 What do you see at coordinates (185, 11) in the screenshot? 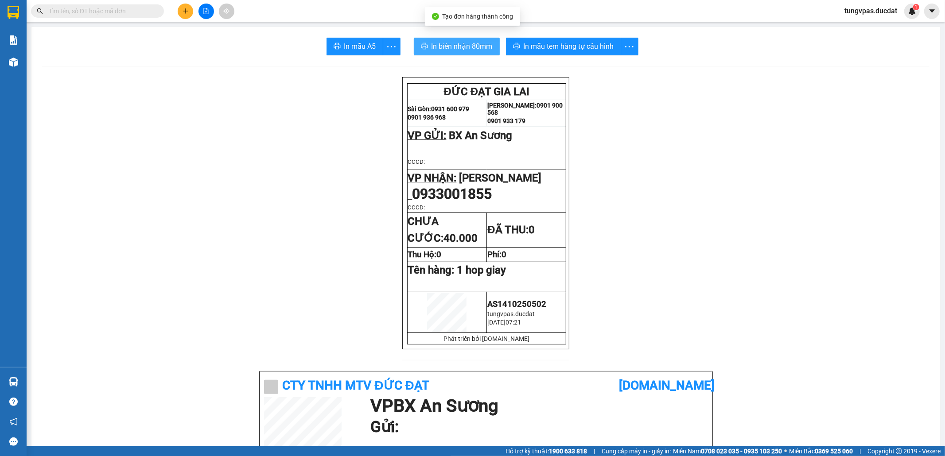
I see `button: plus` at bounding box center [185, 11].